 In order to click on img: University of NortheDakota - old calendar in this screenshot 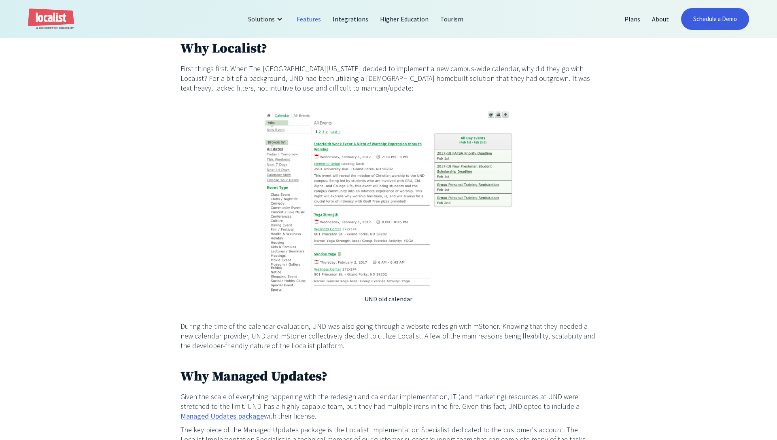, I will do `click(388, 201)`.